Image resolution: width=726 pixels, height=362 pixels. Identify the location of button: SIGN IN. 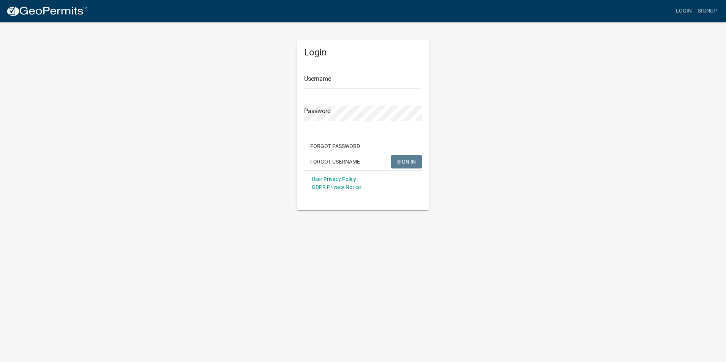
(406, 162).